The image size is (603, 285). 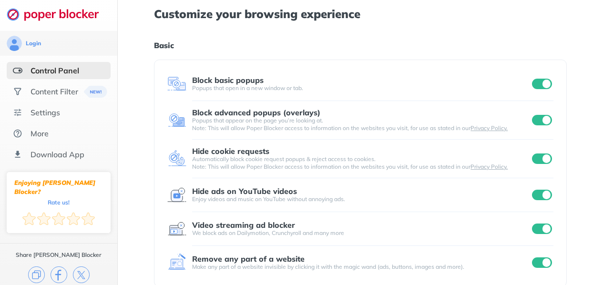 What do you see at coordinates (361, 233) in the screenshot?
I see `div: We block ads on Dailymotion, Crunchyroll and many more` at bounding box center [361, 233].